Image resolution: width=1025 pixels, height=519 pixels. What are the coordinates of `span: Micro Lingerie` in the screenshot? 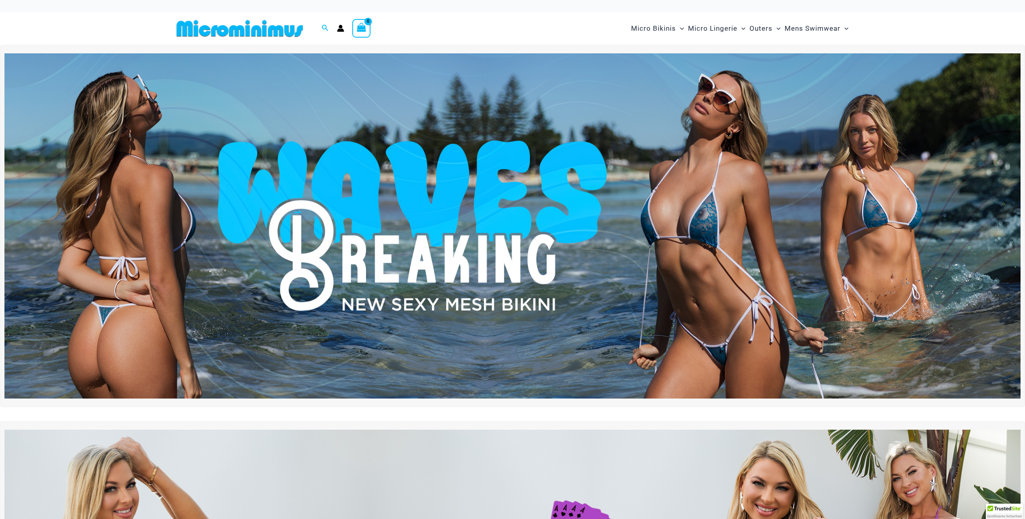 It's located at (713, 28).